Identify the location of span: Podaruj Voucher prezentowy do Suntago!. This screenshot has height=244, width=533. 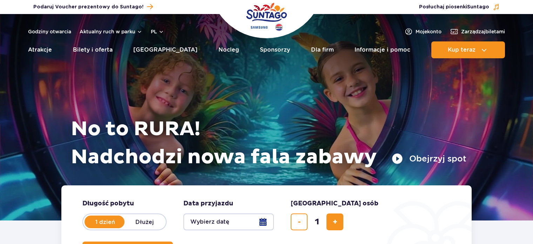
(88, 7).